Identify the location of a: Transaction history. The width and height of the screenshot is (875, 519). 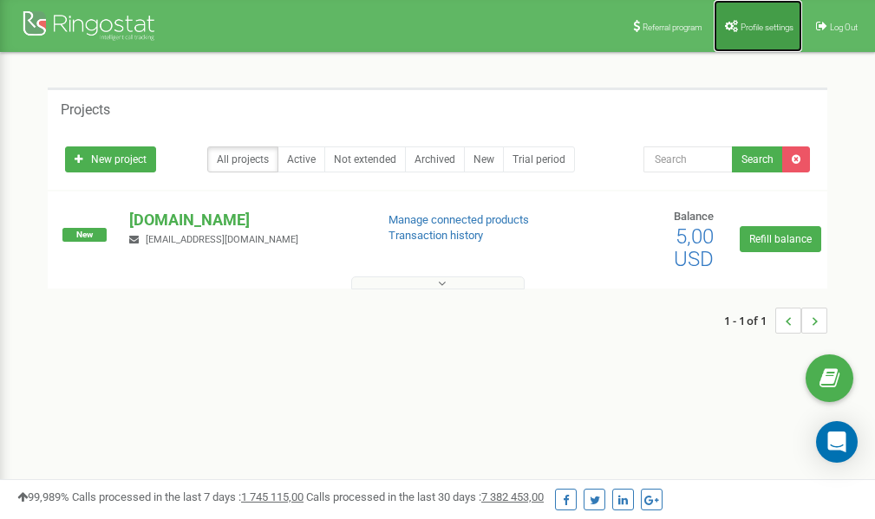
(435, 235).